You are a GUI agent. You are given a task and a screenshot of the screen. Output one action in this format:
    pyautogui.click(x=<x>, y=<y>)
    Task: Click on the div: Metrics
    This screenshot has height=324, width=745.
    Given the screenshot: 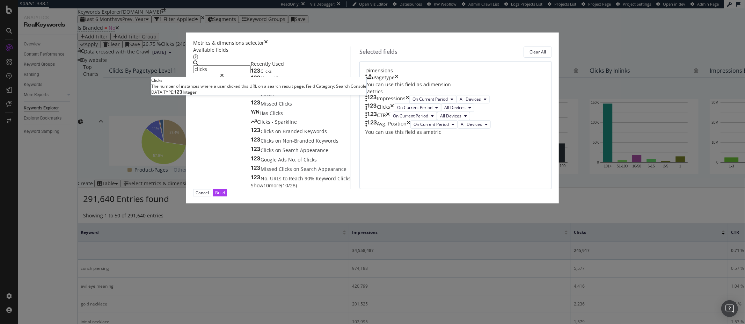 What is the action you would take?
    pyautogui.click(x=455, y=91)
    